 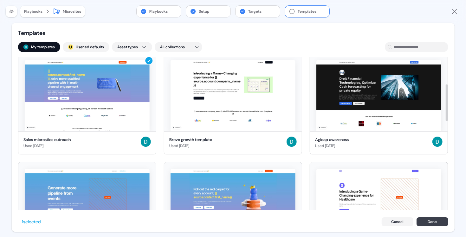 I want to click on button: Templates, so click(x=307, y=11).